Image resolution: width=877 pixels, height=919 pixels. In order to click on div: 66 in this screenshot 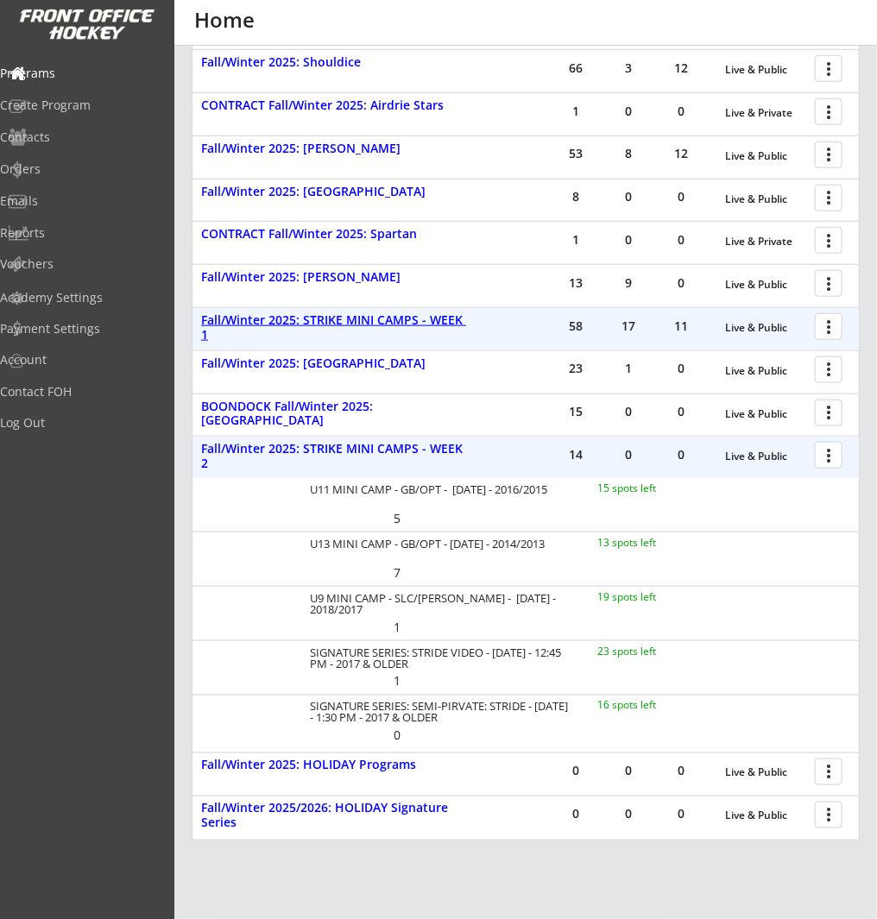, I will do `click(576, 68)`.